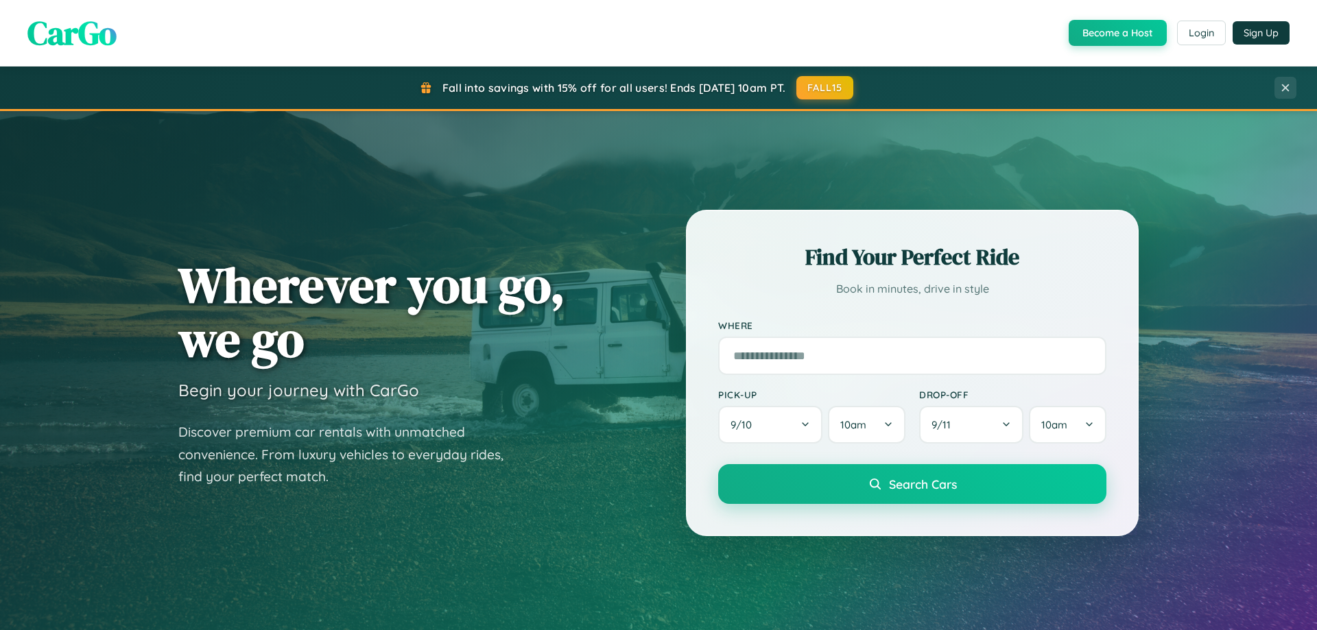 The image size is (1317, 630). I want to click on p: Book in minutes, drive in style, so click(912, 289).